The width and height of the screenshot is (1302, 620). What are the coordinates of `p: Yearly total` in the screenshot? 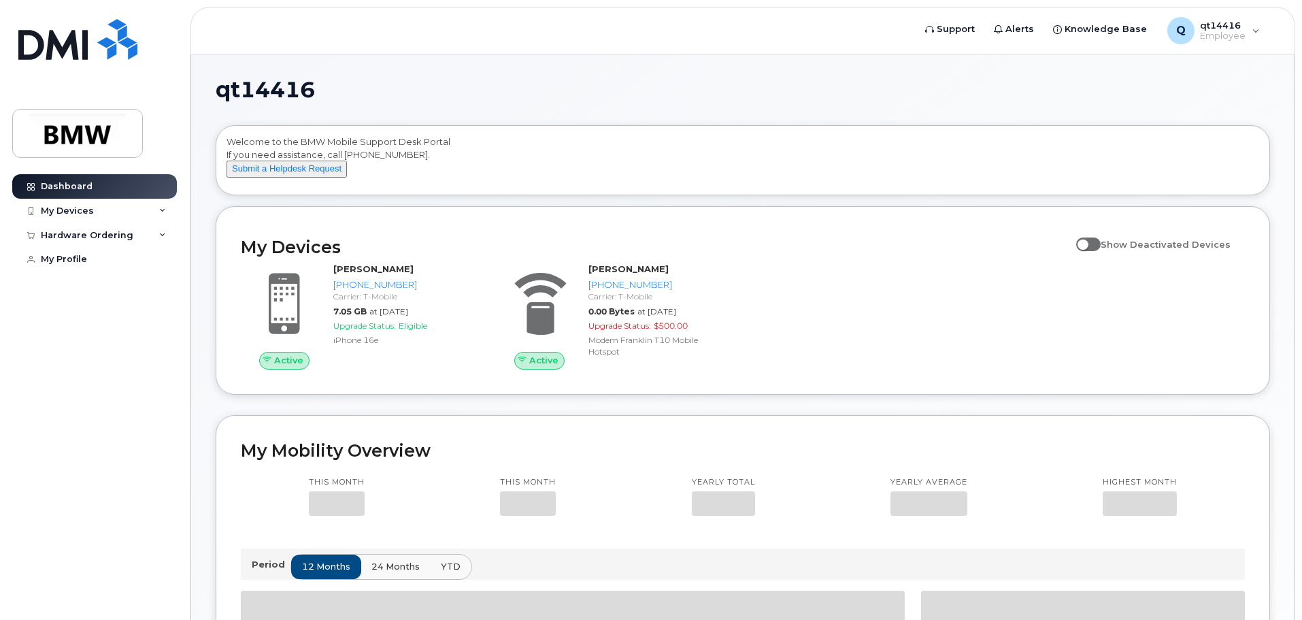 It's located at (723, 482).